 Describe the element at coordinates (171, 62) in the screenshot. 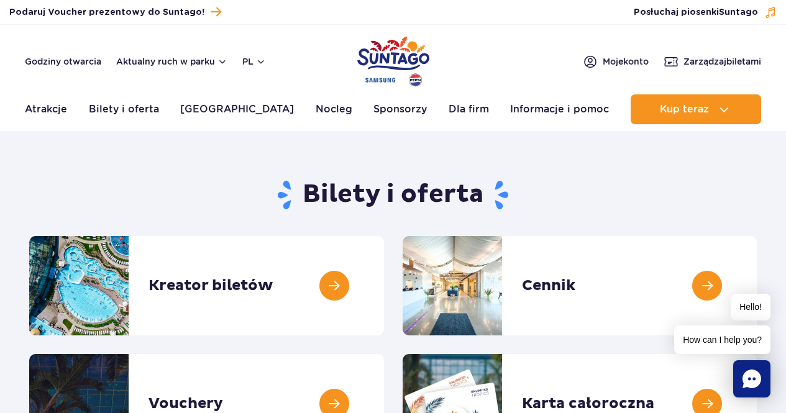

I see `button: Aktualny ruch w parku` at that location.